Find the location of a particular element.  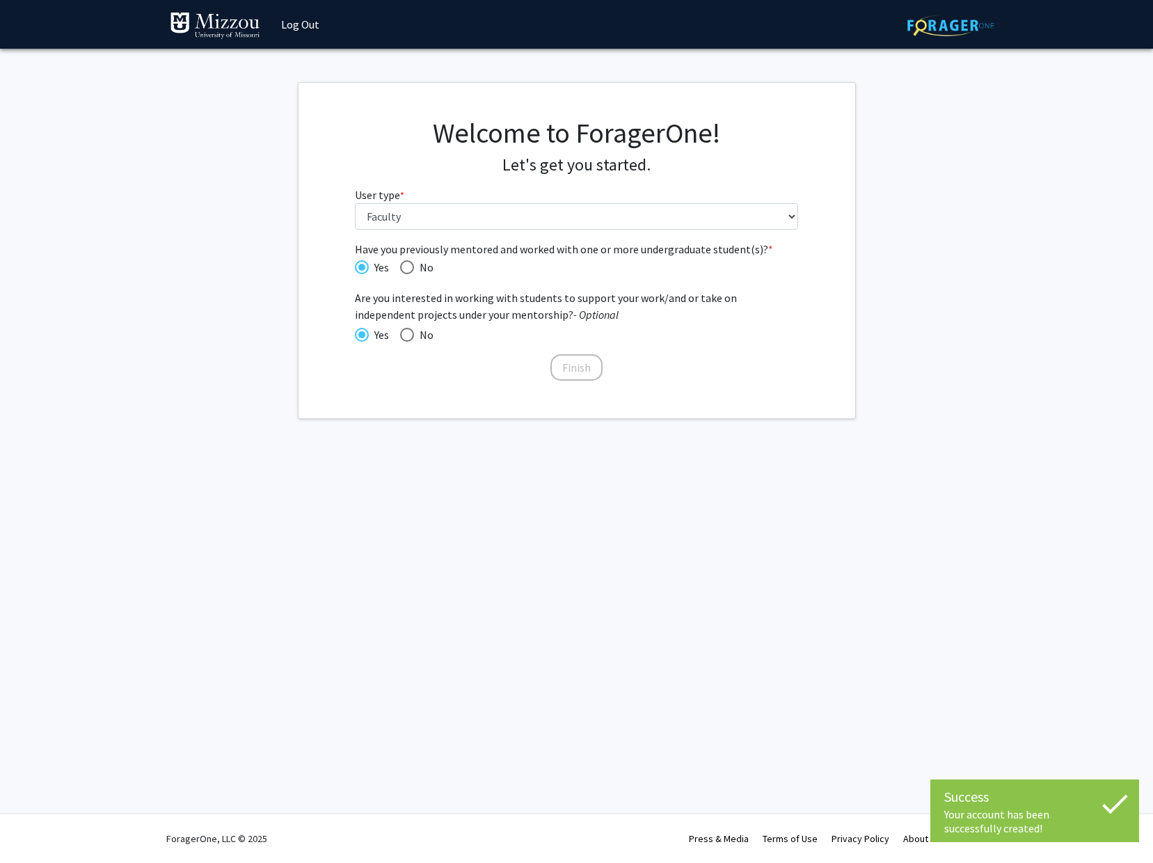

h1: Welcome to ForagerOne! is located at coordinates (576, 133).